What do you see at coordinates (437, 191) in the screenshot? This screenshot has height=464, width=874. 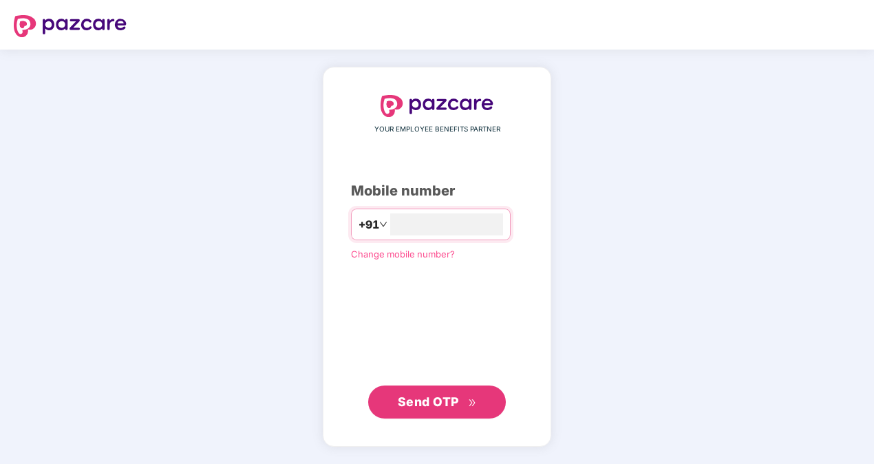 I see `div: Mobile number` at bounding box center [437, 191].